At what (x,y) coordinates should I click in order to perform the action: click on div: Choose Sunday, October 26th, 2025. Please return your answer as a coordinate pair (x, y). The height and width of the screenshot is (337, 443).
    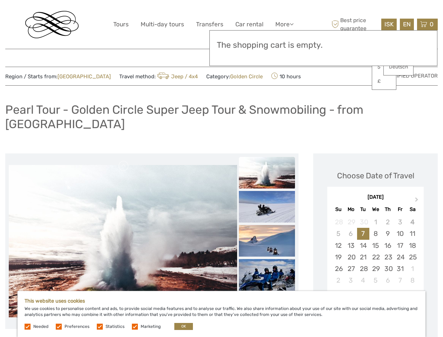
    Looking at the image, I should click on (338, 268).